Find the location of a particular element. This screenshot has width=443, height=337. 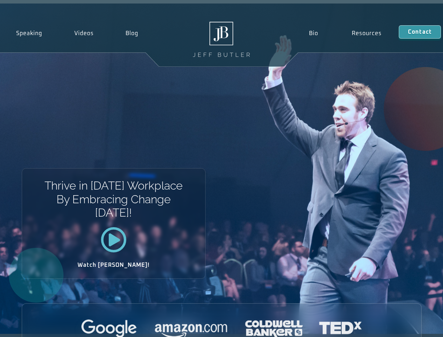

span: Contact is located at coordinates (420, 32).